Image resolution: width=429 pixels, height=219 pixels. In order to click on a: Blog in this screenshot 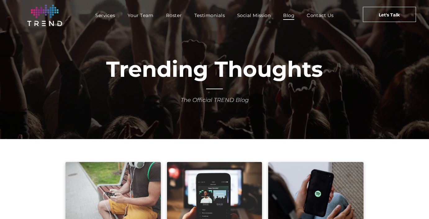, I will do `click(289, 15)`.